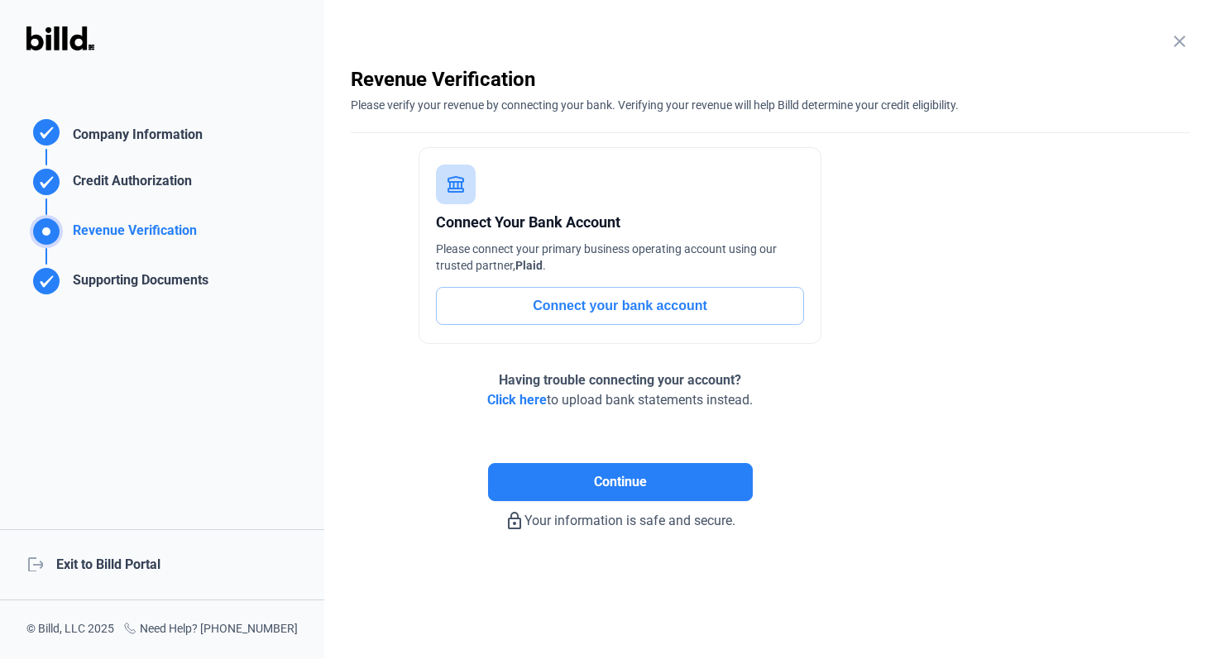  Describe the element at coordinates (35, 563) in the screenshot. I see `mat-icon: logout` at that location.